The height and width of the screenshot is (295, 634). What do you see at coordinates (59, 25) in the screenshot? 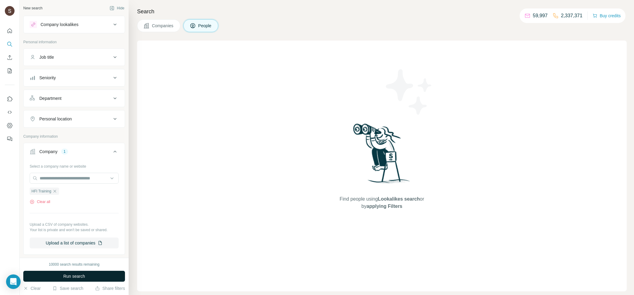
I see `div: Company lookalikes` at bounding box center [59, 25].